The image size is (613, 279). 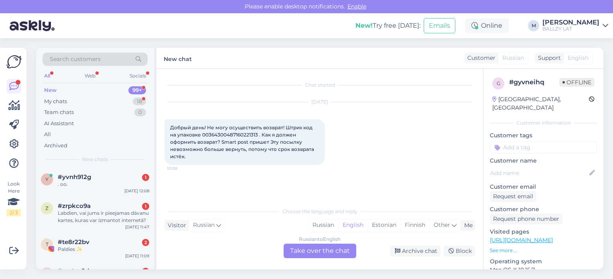 I want to click on span: Other, so click(x=441, y=225).